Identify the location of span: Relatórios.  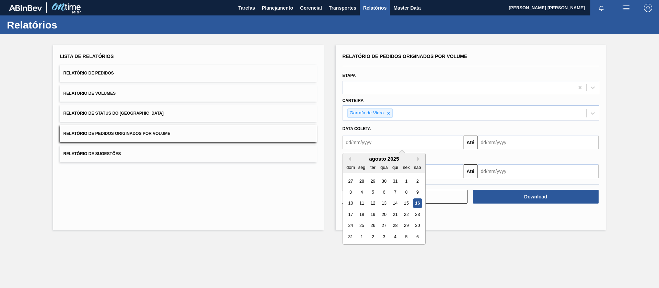
(375, 8).